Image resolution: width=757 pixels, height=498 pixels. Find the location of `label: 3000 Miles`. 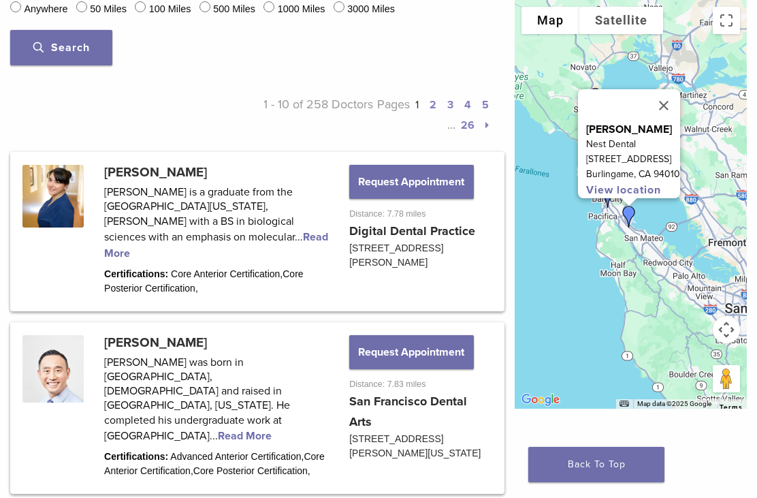

label: 3000 Miles is located at coordinates (371, 10).